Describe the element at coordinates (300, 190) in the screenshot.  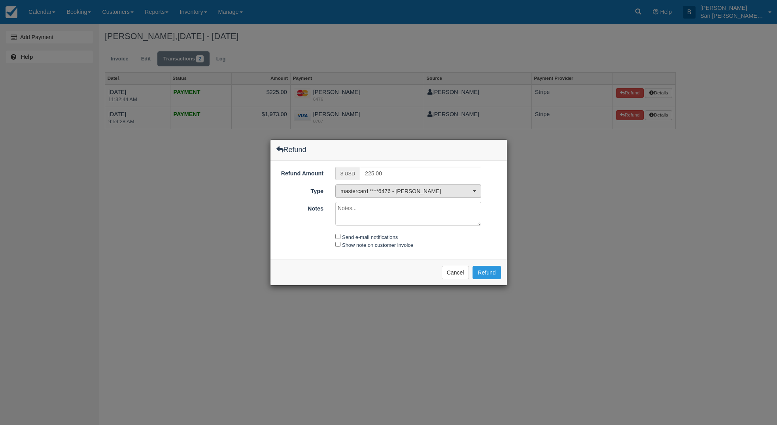
I see `label: Type` at that location.